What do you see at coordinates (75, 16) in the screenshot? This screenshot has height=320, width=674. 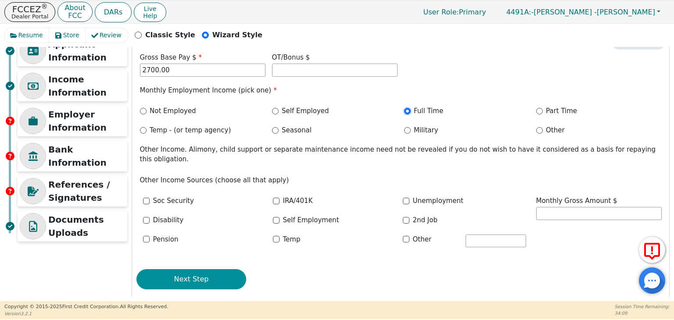 I see `p: FCC` at bounding box center [75, 16].